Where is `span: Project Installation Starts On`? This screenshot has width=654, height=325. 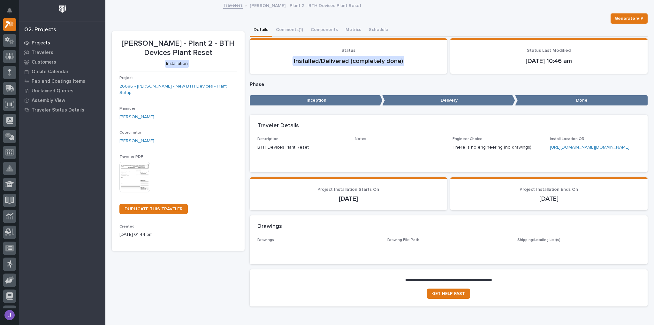
span: Project Installation Starts On is located at coordinates (348, 189).